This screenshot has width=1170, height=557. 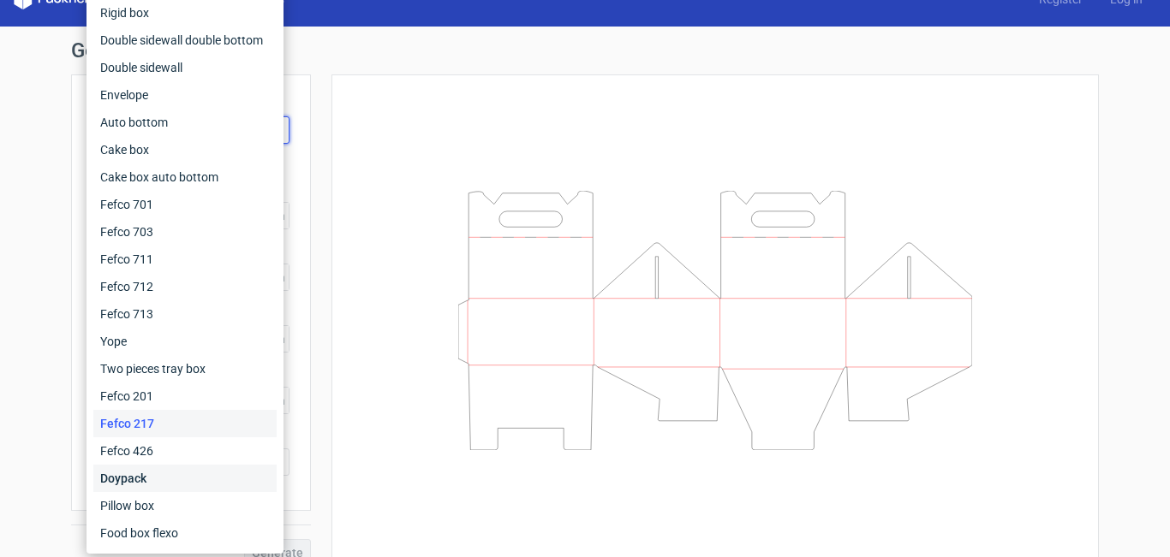 What do you see at coordinates (185, 342) in the screenshot?
I see `div: Yope` at bounding box center [185, 342].